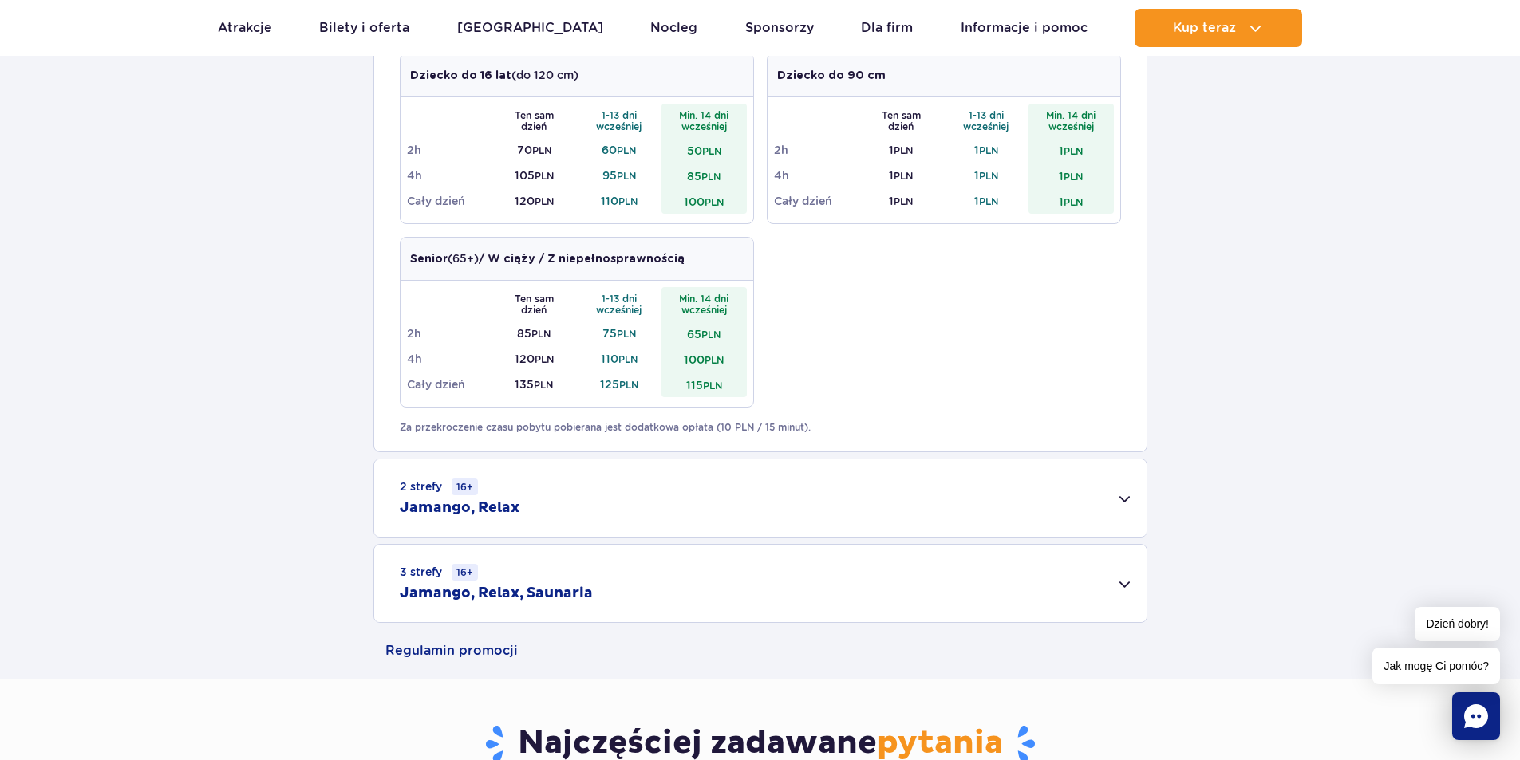 The height and width of the screenshot is (760, 1520). Describe the element at coordinates (831, 76) in the screenshot. I see `strong: Dziecko do 90 cm` at that location.